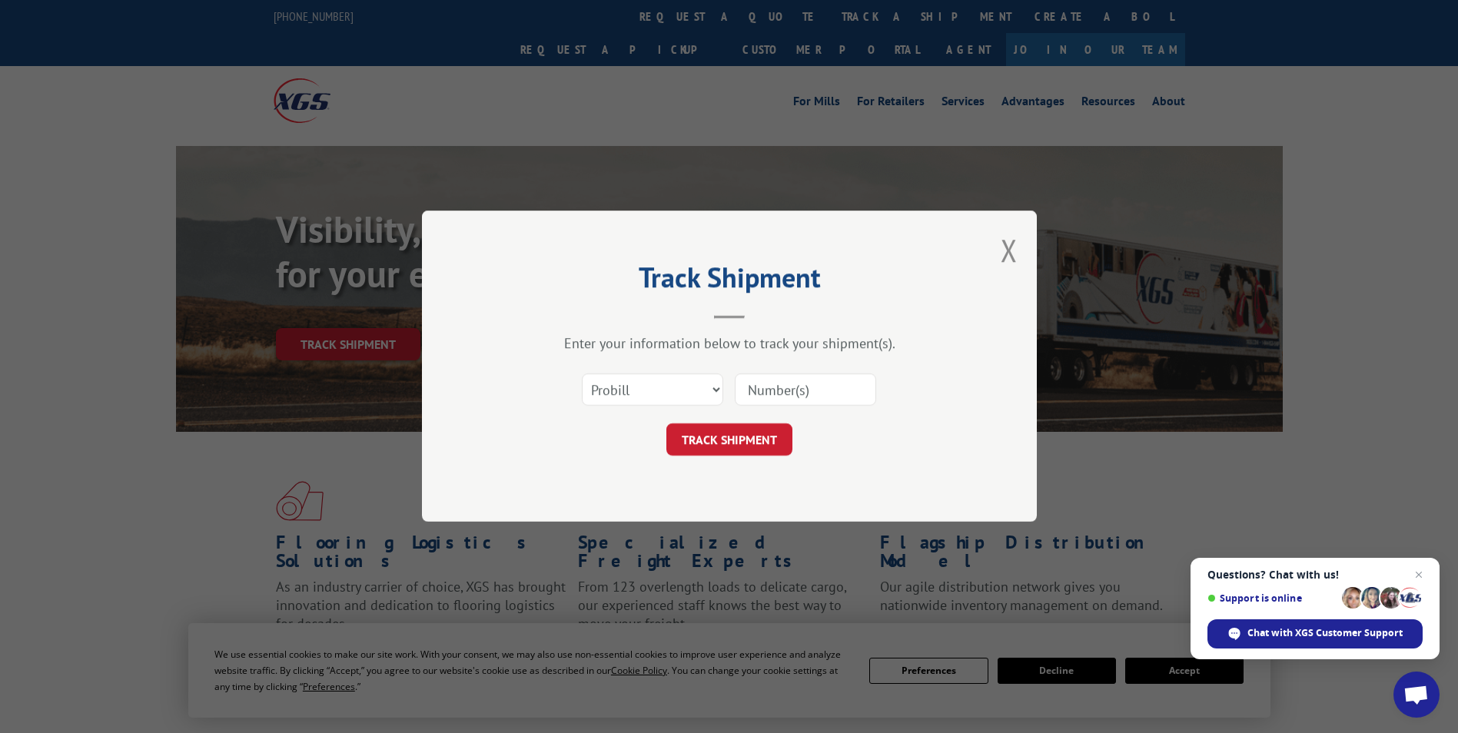 The image size is (1458, 733). Describe the element at coordinates (1325, 633) in the screenshot. I see `span: Chat with XGS Customer Support` at that location.